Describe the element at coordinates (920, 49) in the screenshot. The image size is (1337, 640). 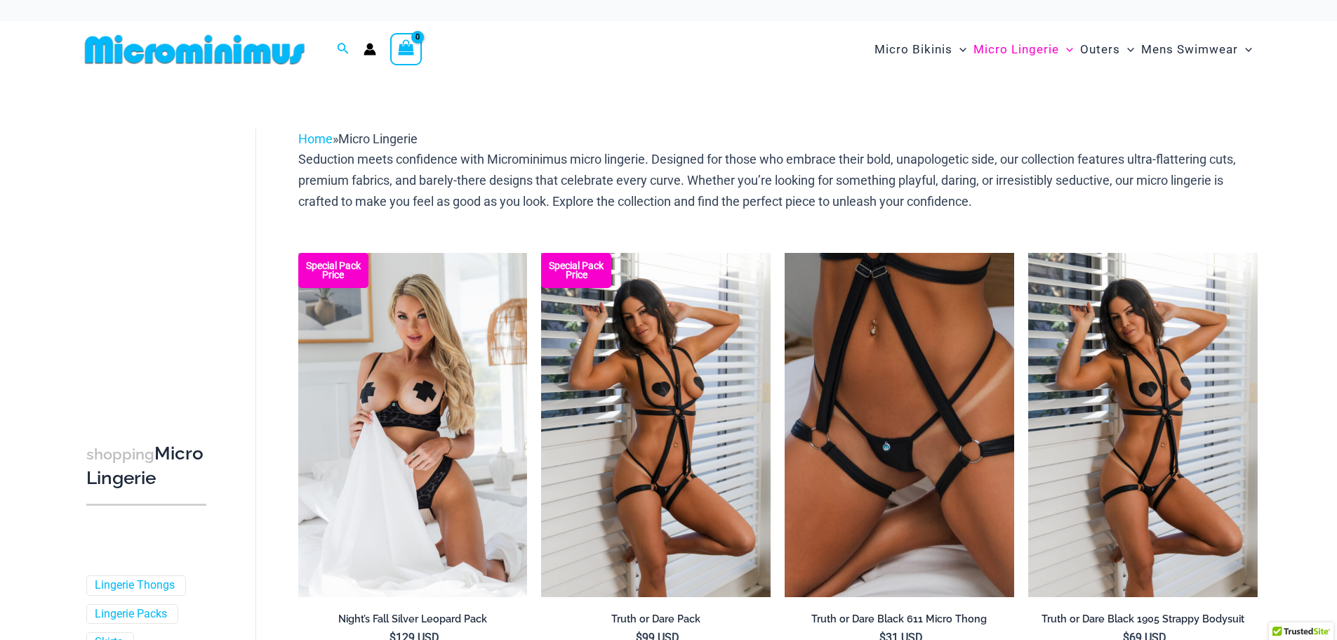
I see `a: Micro BikinisMenu ToggleMenu Toggle` at that location.